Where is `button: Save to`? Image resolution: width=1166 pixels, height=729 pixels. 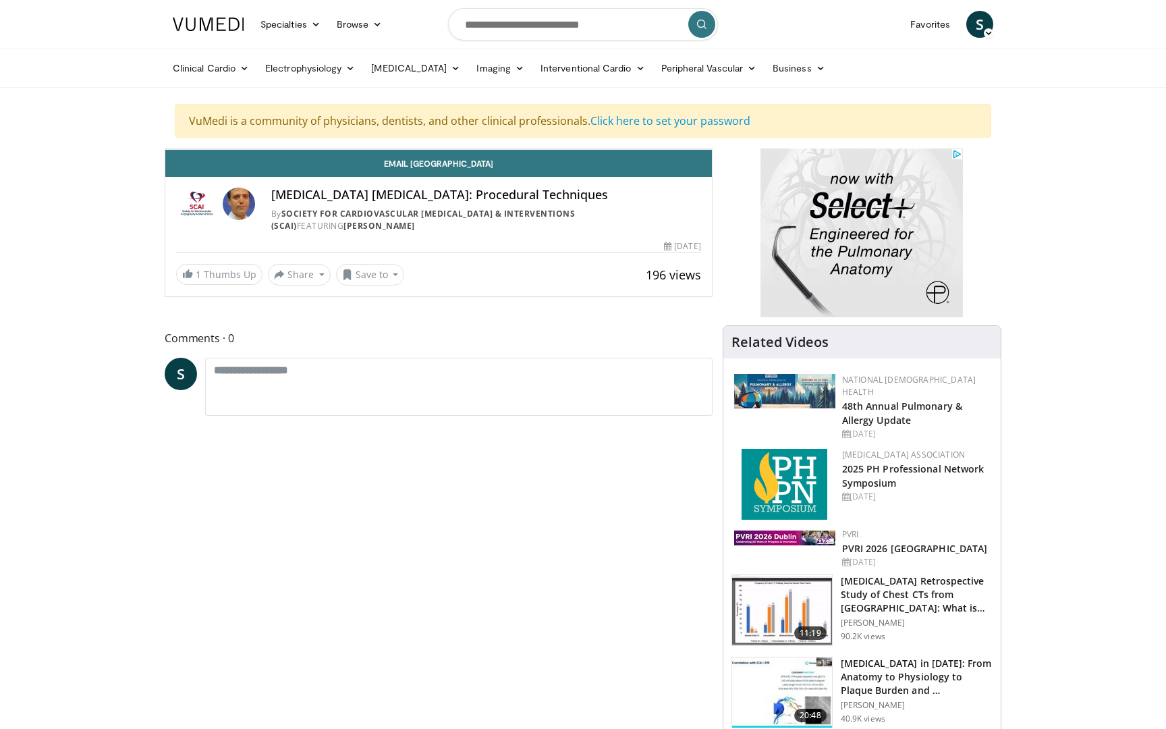
button: Save to is located at coordinates (371, 275).